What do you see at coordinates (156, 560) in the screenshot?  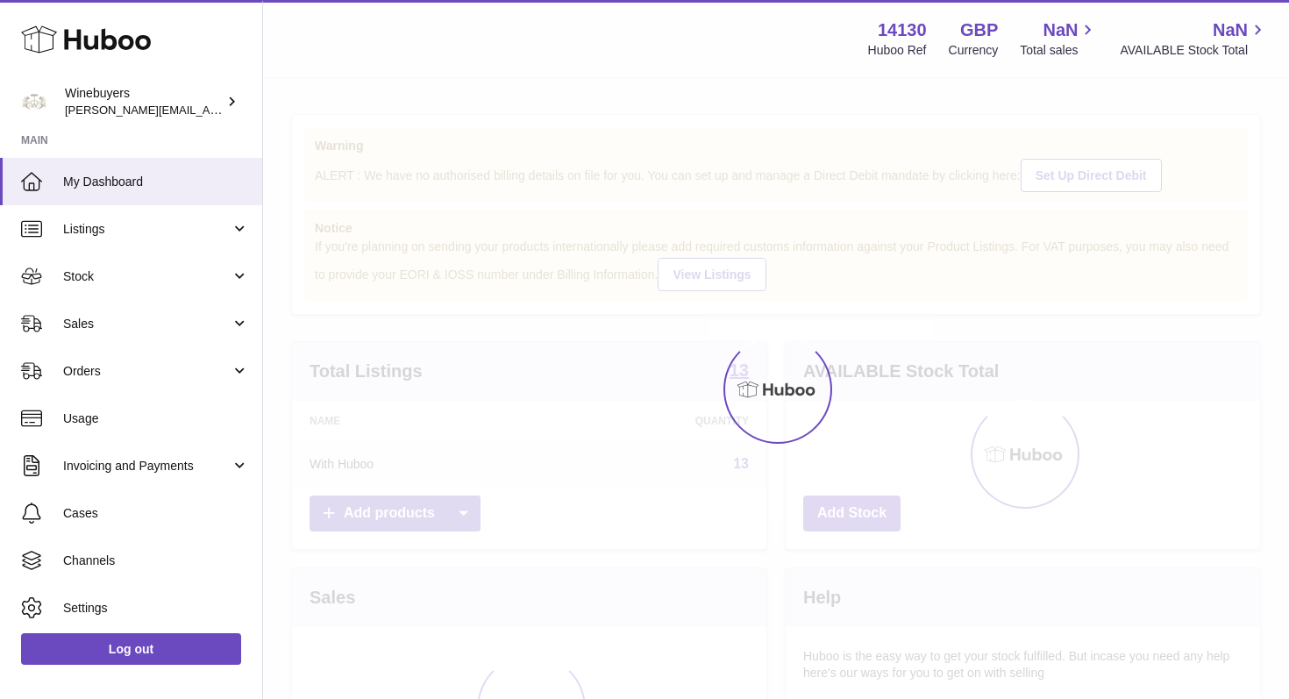 I see `span: Channels` at bounding box center [156, 560].